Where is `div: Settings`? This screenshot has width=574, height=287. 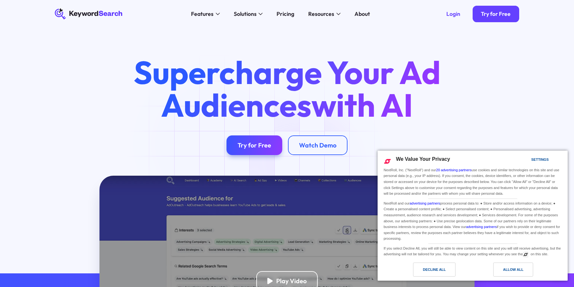 div: Settings is located at coordinates (540, 159).